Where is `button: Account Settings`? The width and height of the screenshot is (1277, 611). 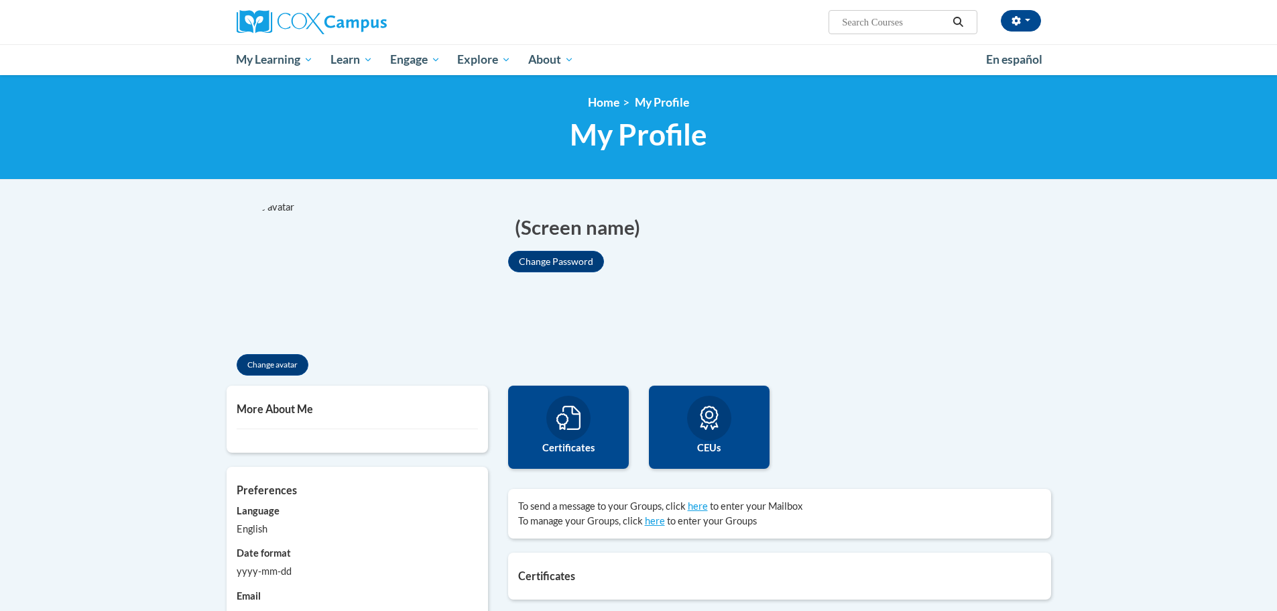
button: Account Settings is located at coordinates (1021, 21).